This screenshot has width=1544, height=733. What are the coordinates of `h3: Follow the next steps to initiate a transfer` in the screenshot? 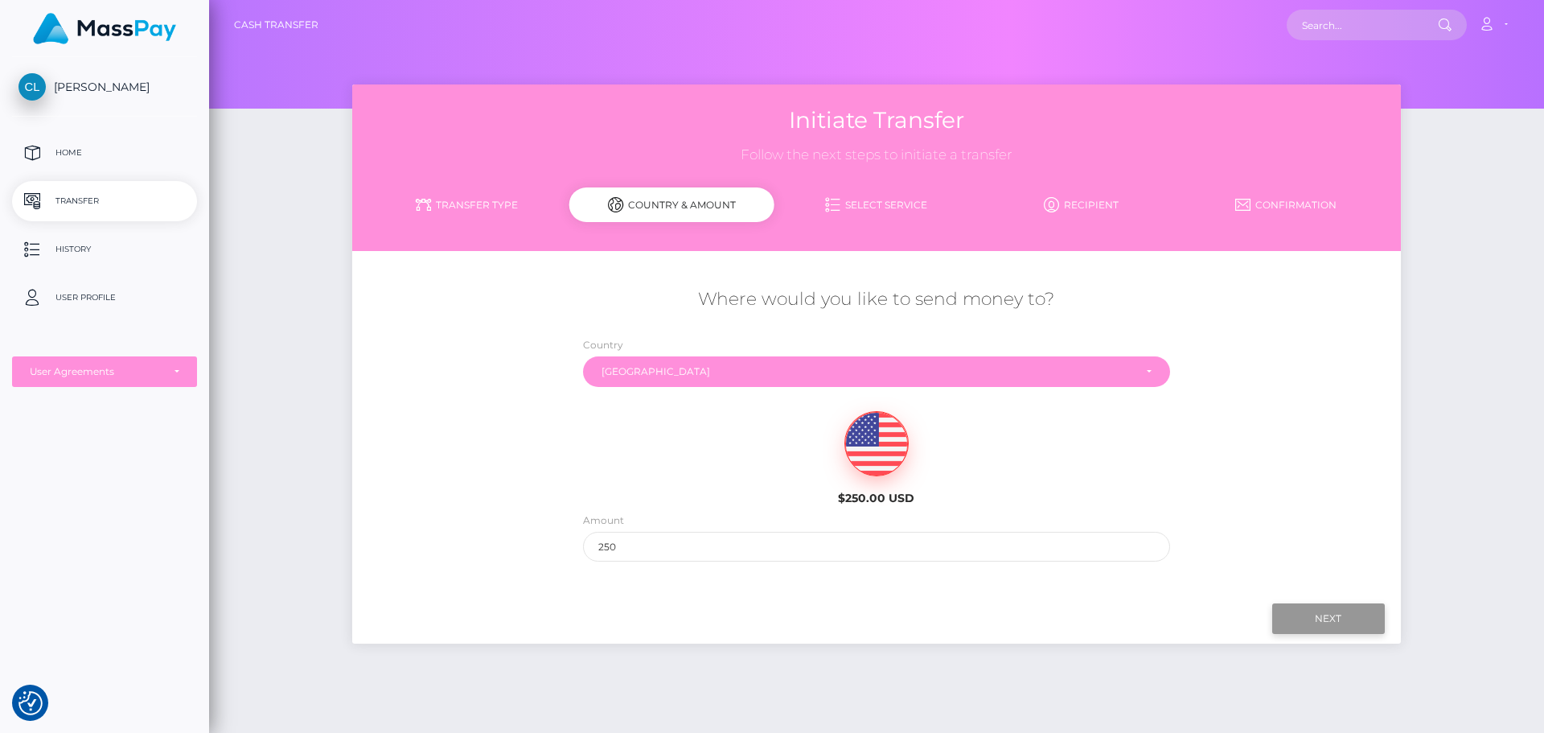 It's located at (876, 155).